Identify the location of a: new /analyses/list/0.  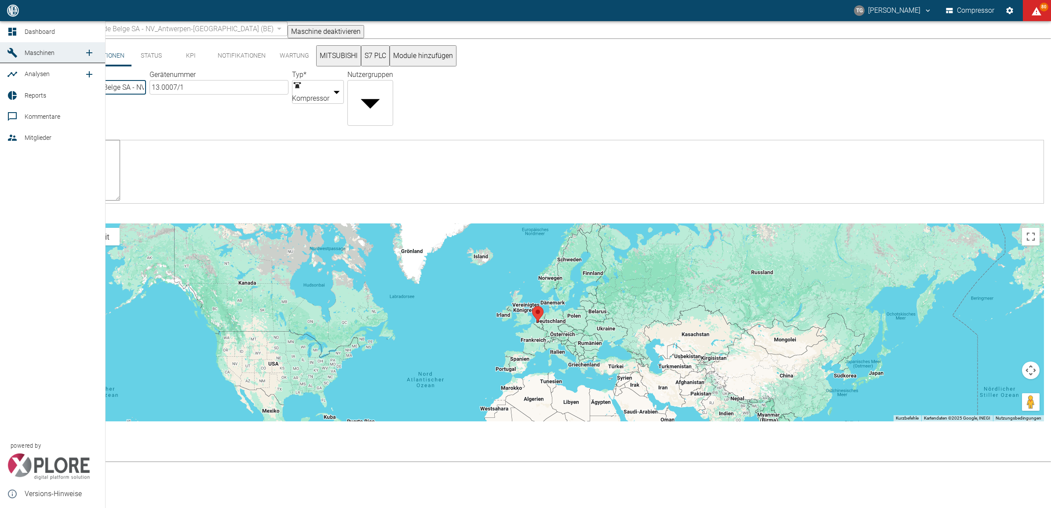
(89, 74).